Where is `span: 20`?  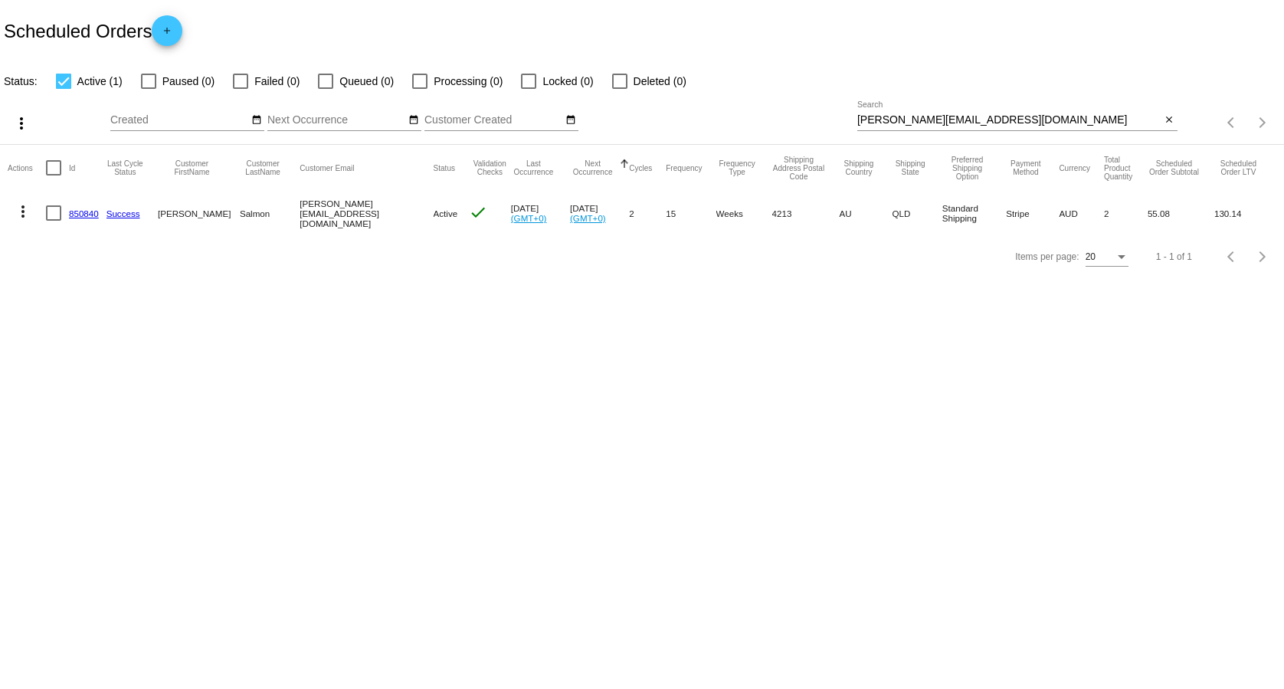 span: 20 is located at coordinates (1090, 257).